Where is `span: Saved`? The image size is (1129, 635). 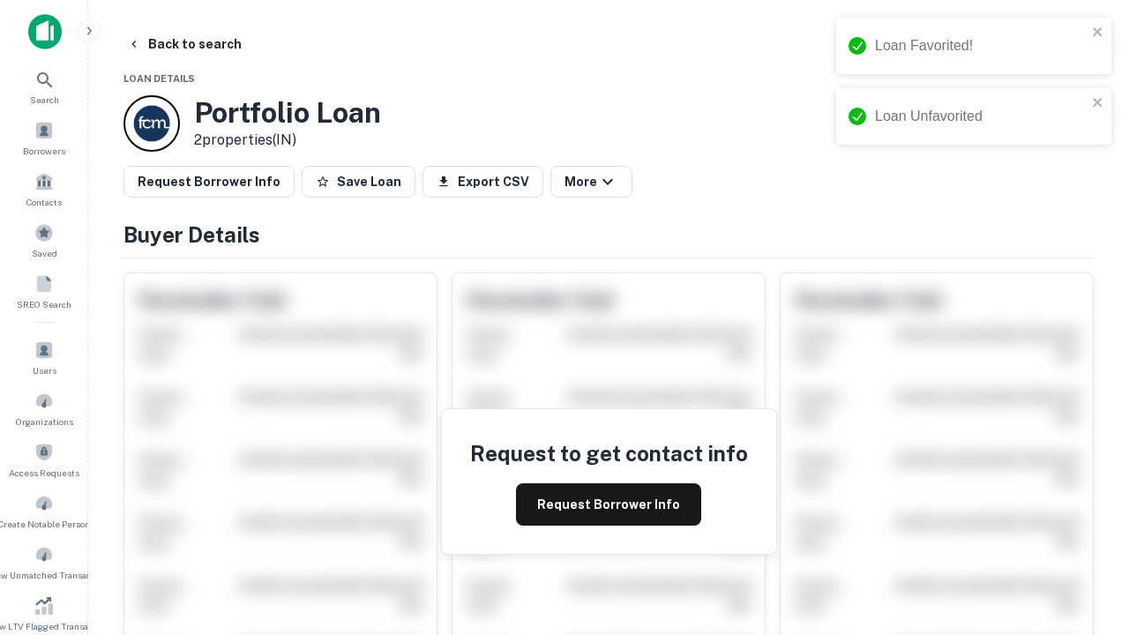 span: Saved is located at coordinates (44, 253).